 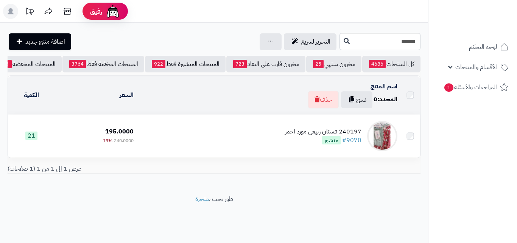 What do you see at coordinates (391, 64) in the screenshot?
I see `a: كل المنتجات4686` at bounding box center [391, 64].